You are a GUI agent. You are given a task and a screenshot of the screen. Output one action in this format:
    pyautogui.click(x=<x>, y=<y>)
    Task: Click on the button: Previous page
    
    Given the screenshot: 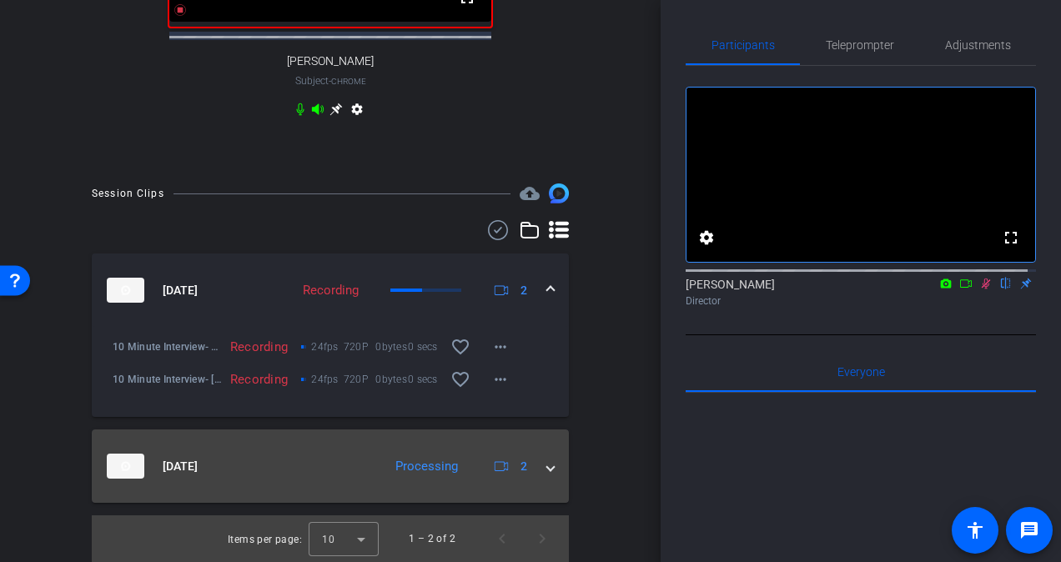 What is the action you would take?
    pyautogui.click(x=502, y=539)
    